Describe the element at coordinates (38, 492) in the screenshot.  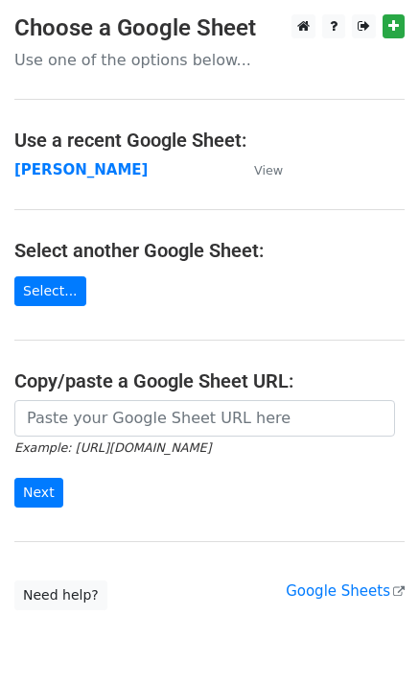
I see `input: Next` at that location.